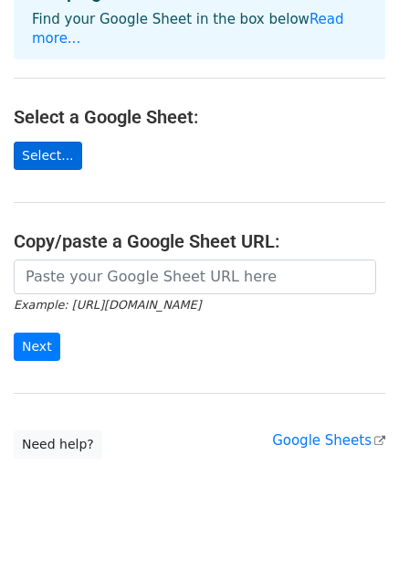 The image size is (399, 583). What do you see at coordinates (188, 28) in the screenshot?
I see `a: Read more...` at bounding box center [188, 28].